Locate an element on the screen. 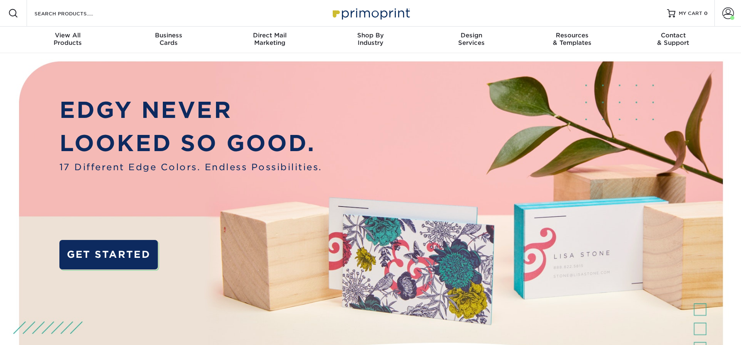 This screenshot has width=741, height=345. div: Services is located at coordinates (471, 39).